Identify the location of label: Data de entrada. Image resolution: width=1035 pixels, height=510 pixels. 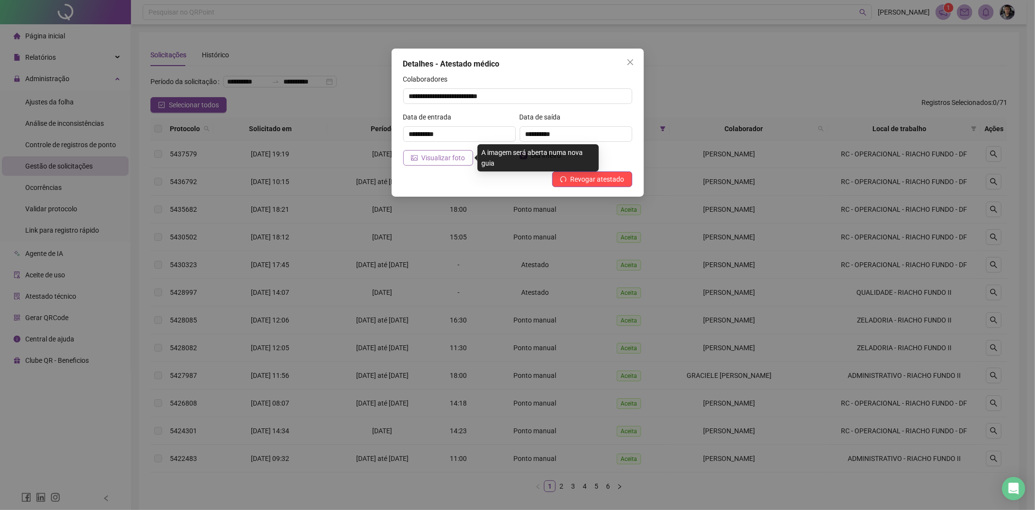
(431, 117).